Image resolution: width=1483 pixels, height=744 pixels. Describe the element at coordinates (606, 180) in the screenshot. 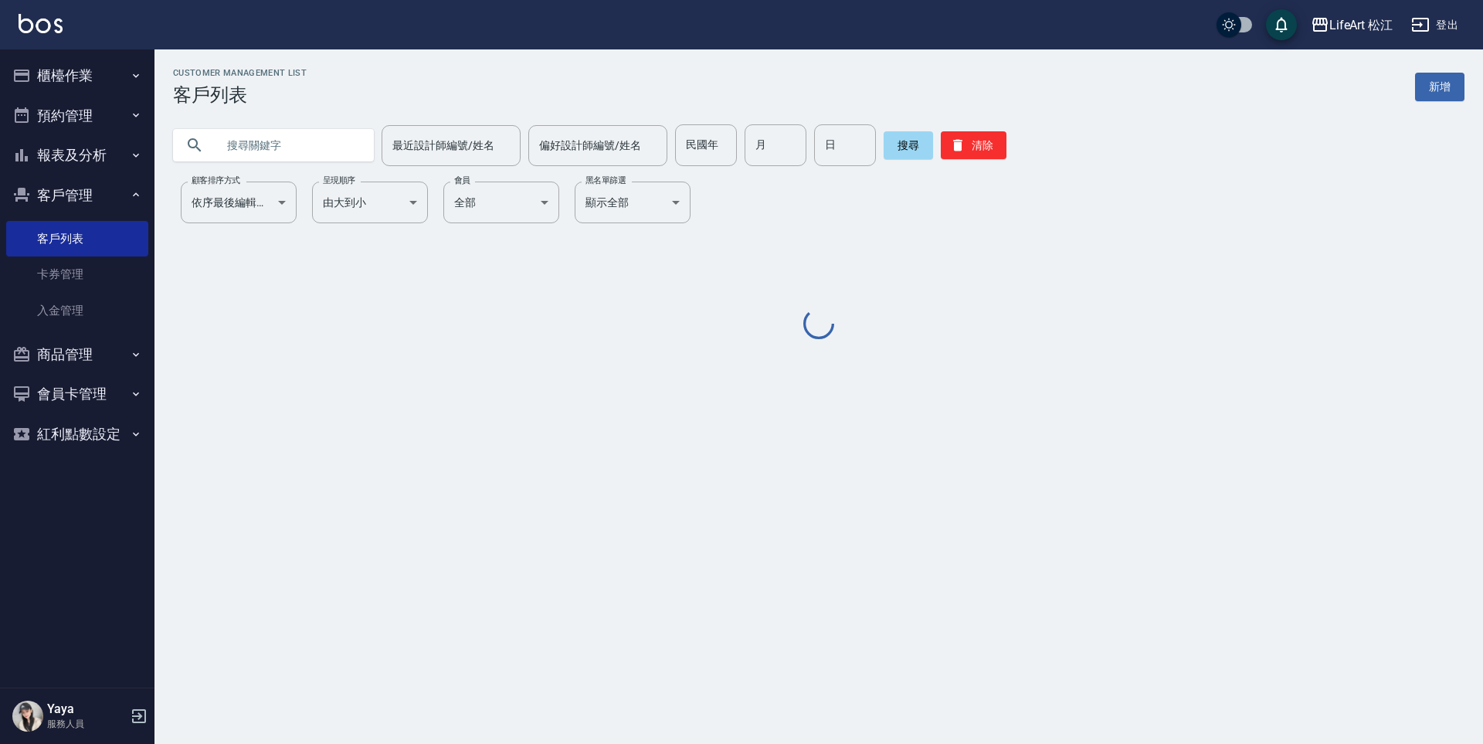

I see `label: 黑名單篩選` at that location.